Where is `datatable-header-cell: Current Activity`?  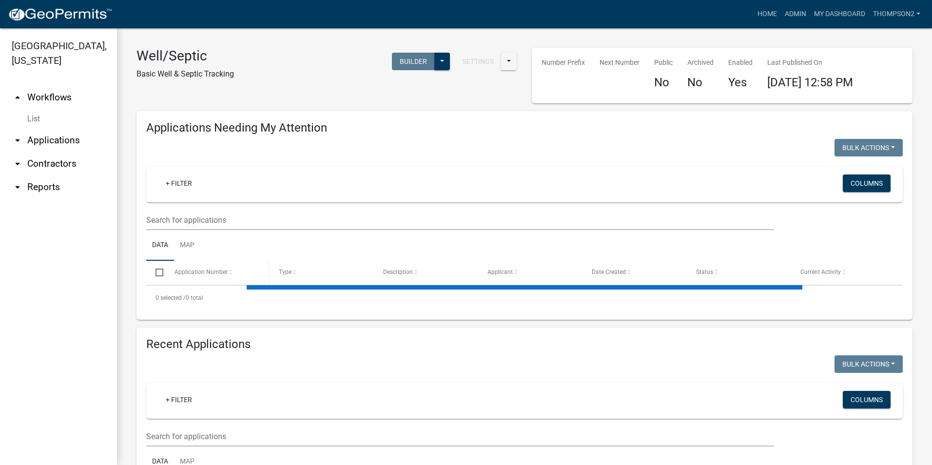
datatable-header-cell: Current Activity is located at coordinates (844, 273).